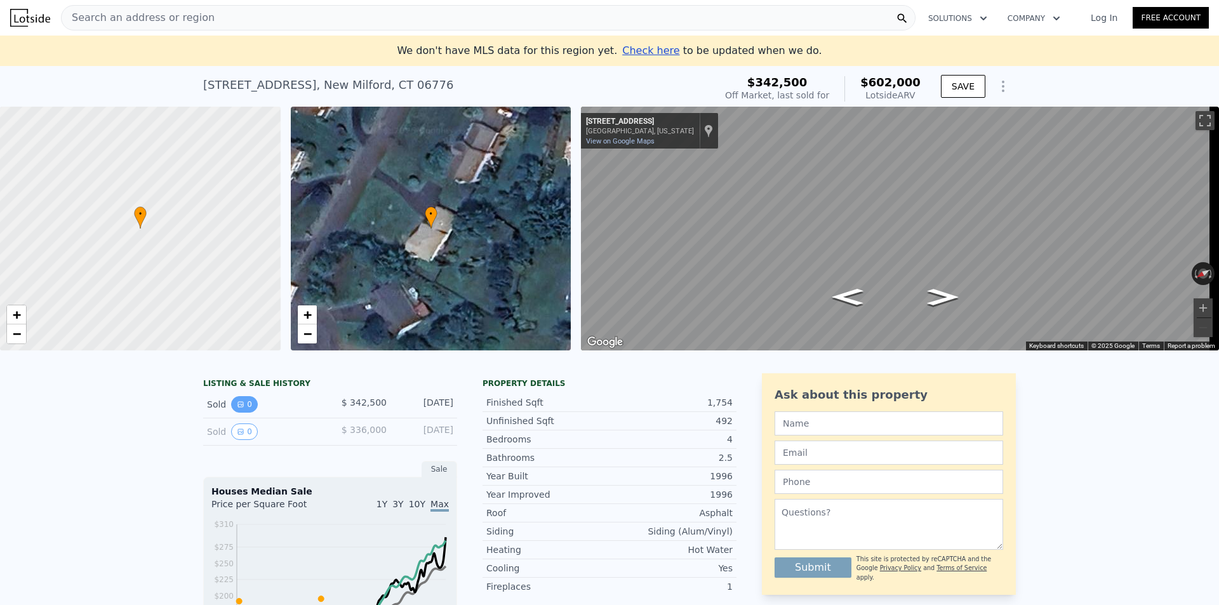  Describe the element at coordinates (671, 568) in the screenshot. I see `div: Yes` at that location.